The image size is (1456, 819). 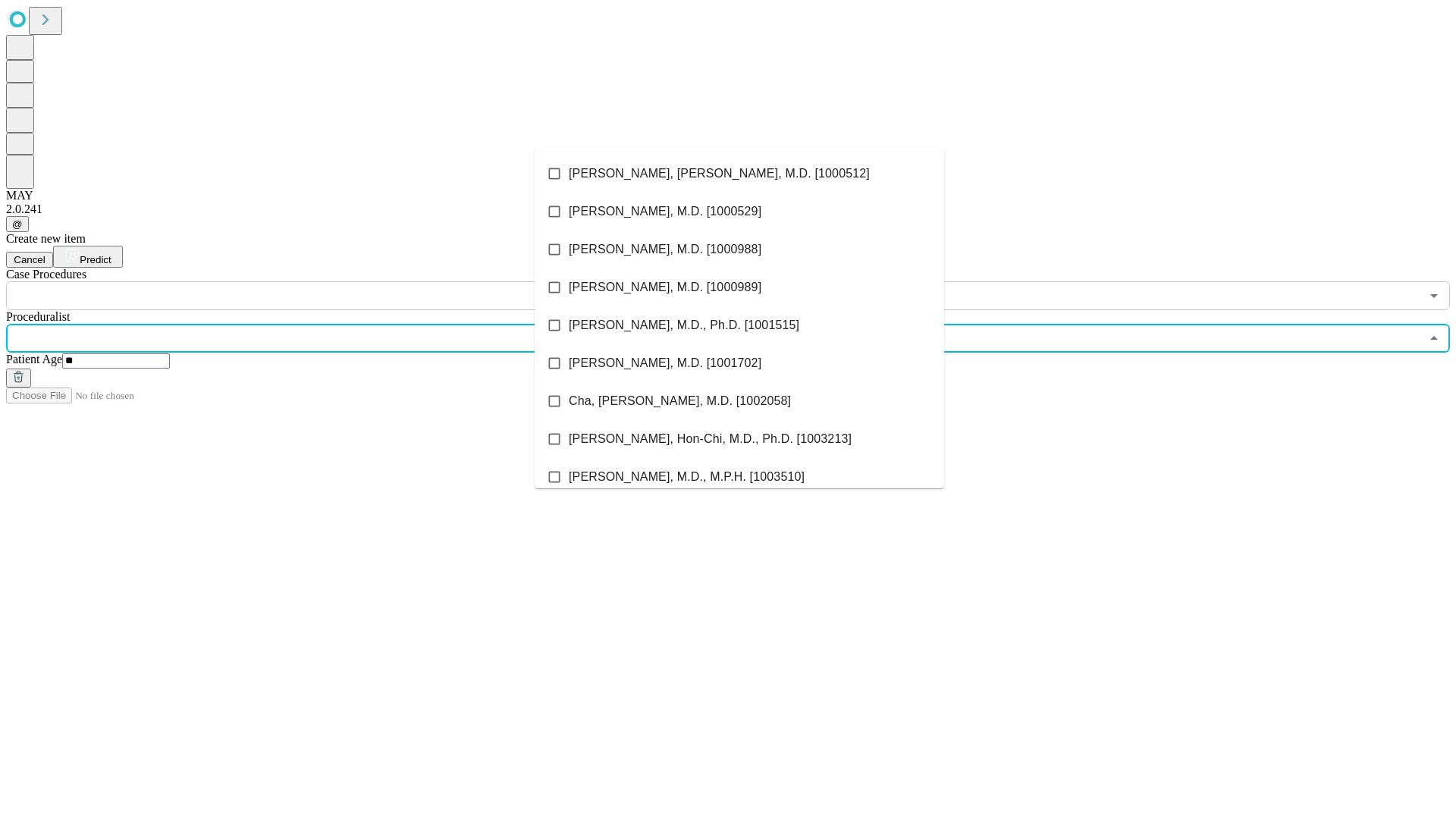 I want to click on span: Patient Age, so click(x=34, y=359).